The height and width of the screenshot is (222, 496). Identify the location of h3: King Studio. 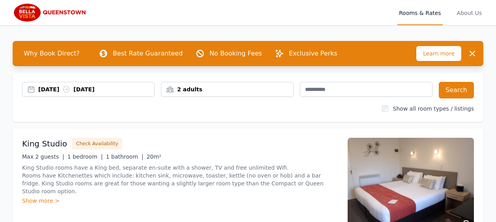
(45, 144).